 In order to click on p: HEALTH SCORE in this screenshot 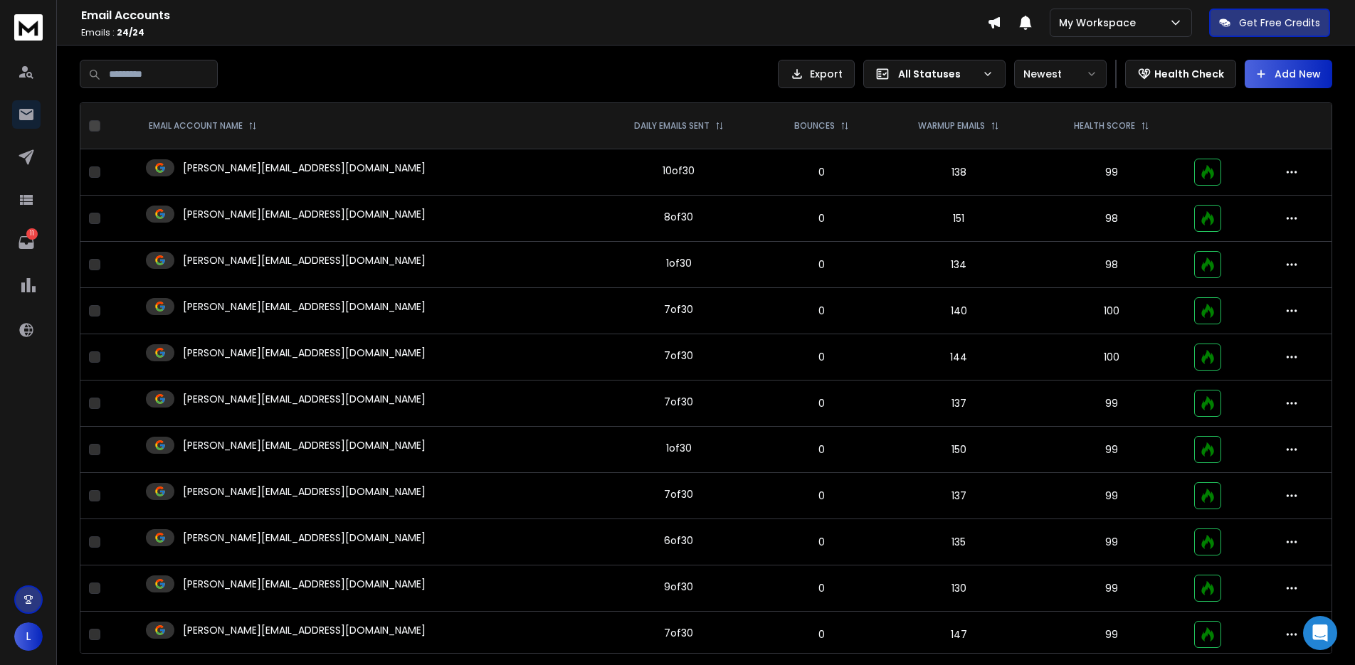, I will do `click(1104, 126)`.